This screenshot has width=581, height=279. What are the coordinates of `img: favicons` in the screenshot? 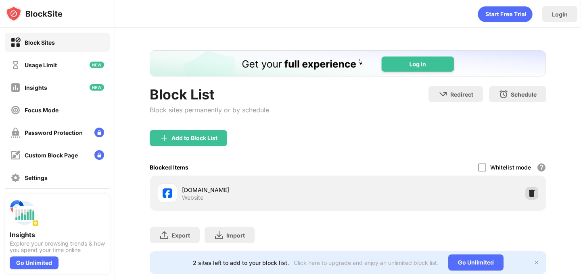 It's located at (167, 194).